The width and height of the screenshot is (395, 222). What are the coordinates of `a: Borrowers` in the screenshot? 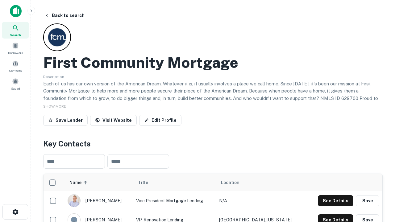 It's located at (15, 48).